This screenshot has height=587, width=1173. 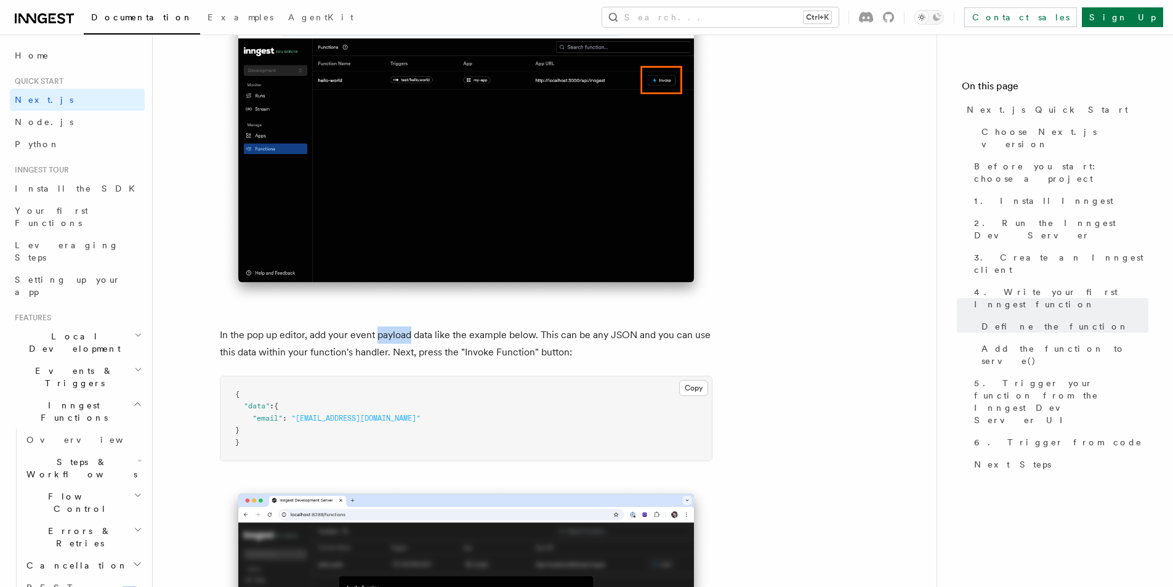 What do you see at coordinates (1047, 110) in the screenshot?
I see `span: Next.js Quick Start` at bounding box center [1047, 110].